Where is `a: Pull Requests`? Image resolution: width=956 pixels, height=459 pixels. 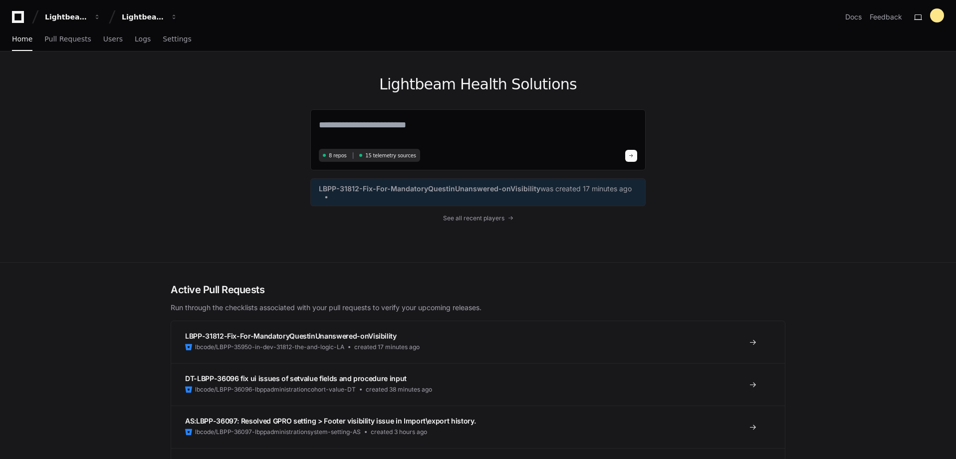 a: Pull Requests is located at coordinates (67, 39).